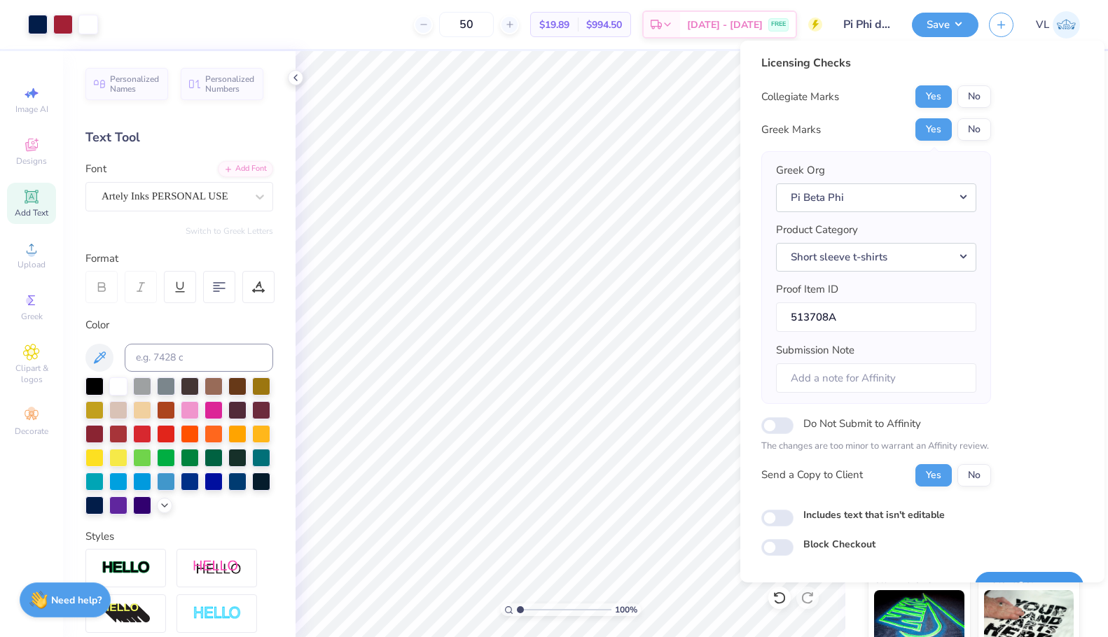  I want to click on button: Short sleeve t-shirts, so click(876, 257).